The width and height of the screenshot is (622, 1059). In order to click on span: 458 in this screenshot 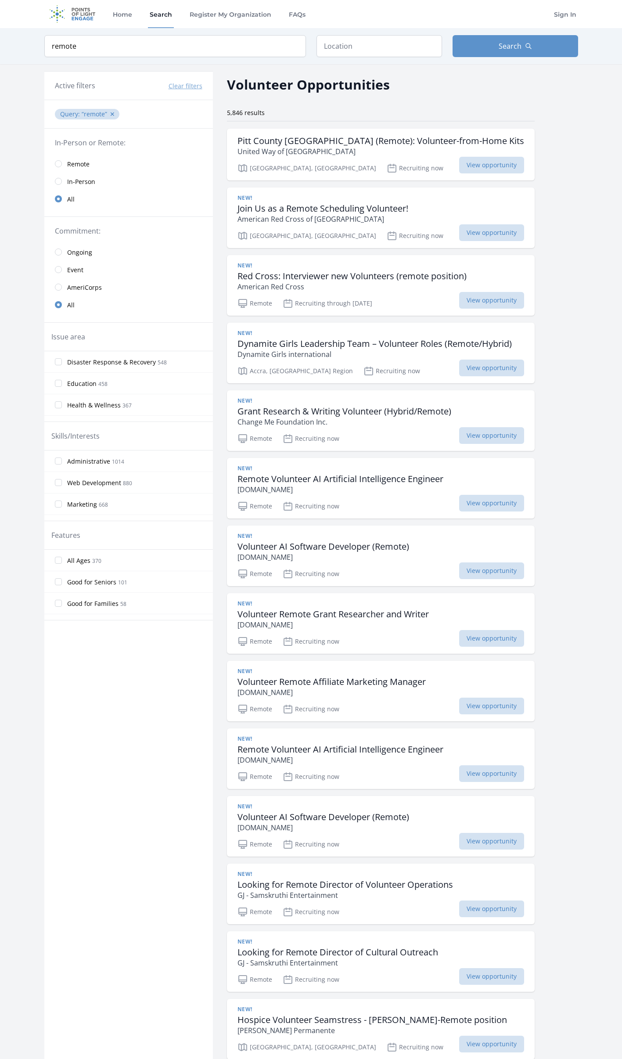, I will do `click(103, 384)`.